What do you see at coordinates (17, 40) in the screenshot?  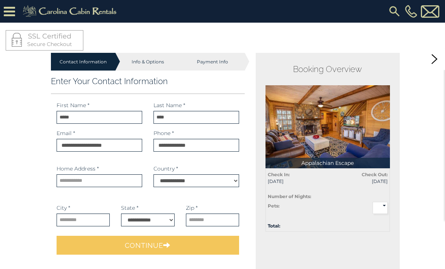 I see `img: LOCKICON1.png` at bounding box center [17, 40].